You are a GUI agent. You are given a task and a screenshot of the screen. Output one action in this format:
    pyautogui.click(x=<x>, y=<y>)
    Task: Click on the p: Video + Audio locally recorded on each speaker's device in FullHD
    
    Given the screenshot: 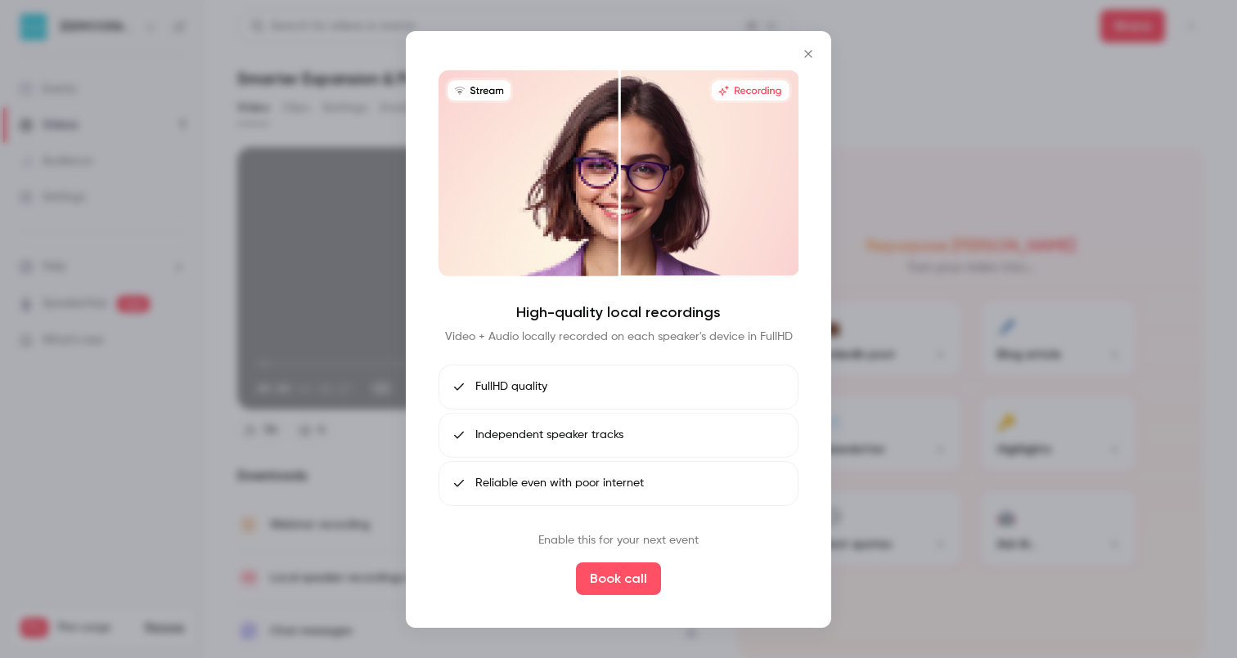 What is the action you would take?
    pyautogui.click(x=618, y=337)
    